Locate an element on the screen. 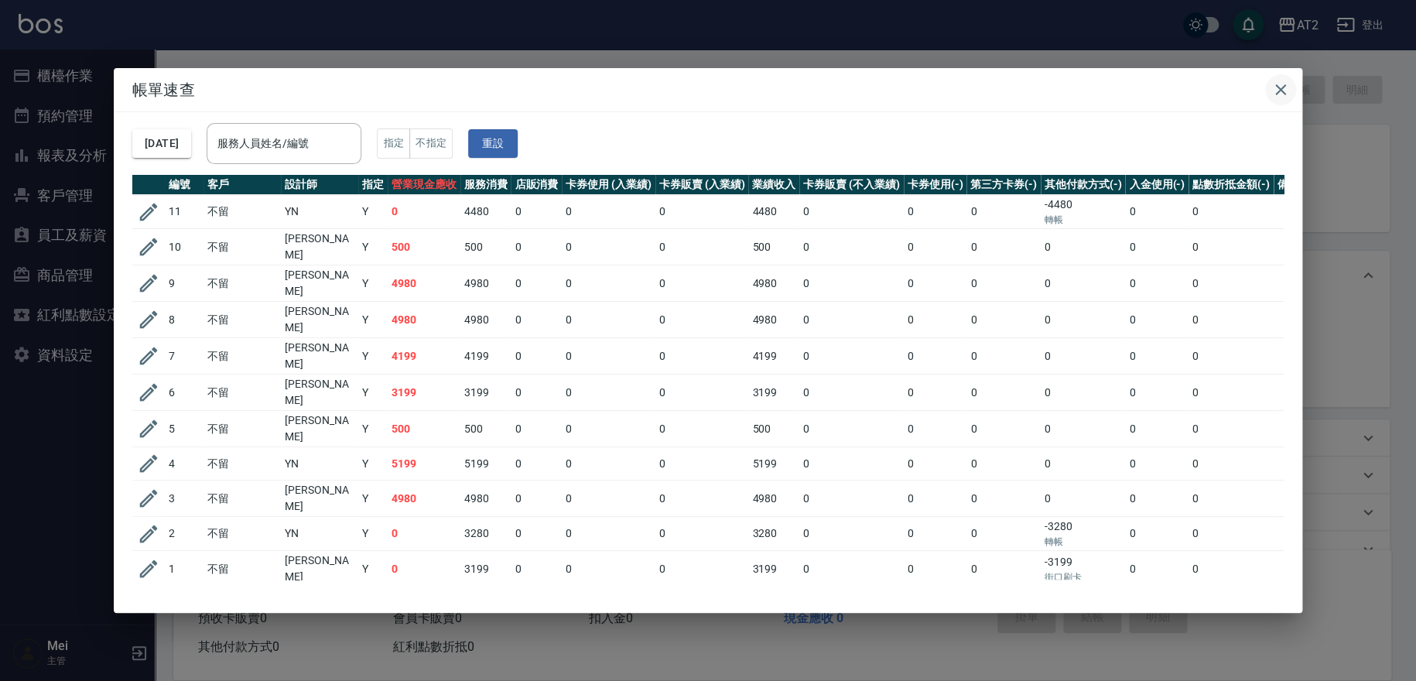 This screenshot has width=1416, height=681. p: 街口刷卡 is located at coordinates (1084, 577).